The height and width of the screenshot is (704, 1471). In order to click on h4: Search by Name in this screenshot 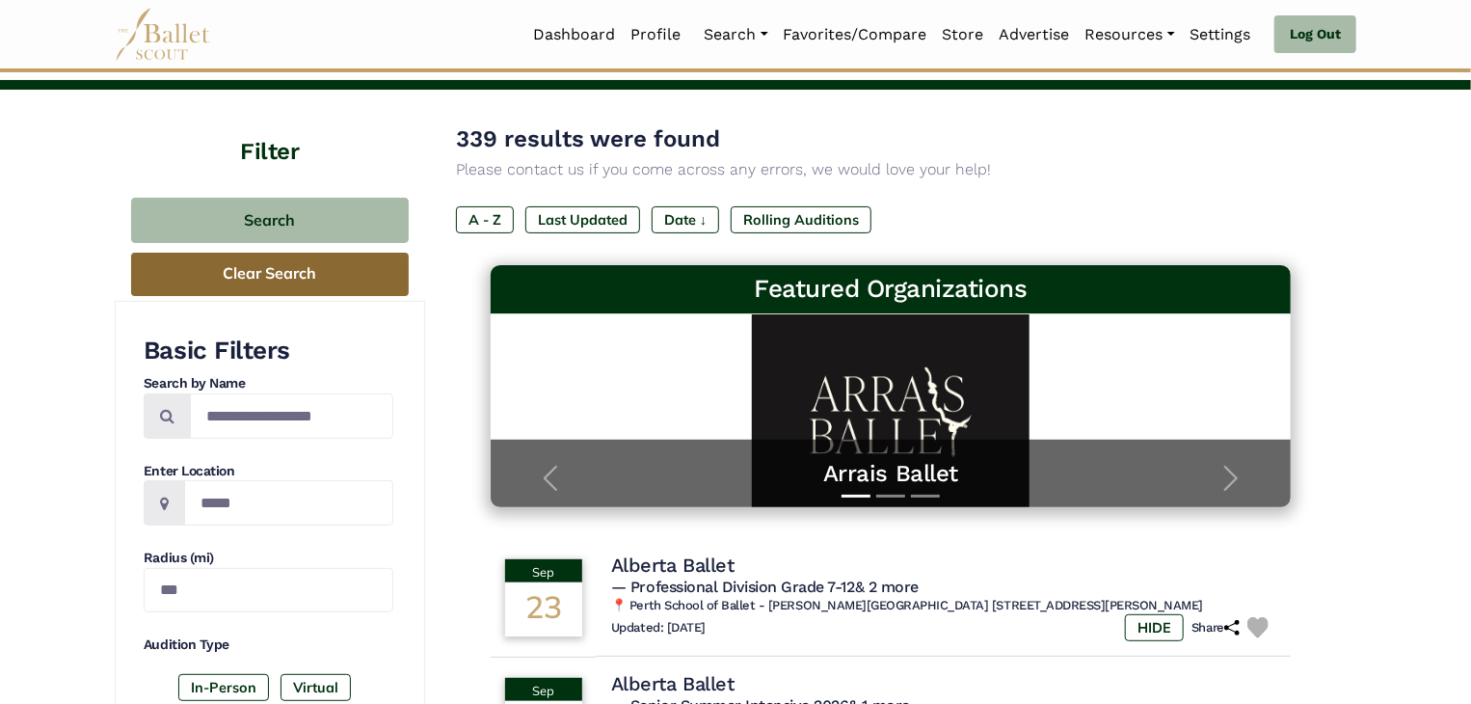, I will do `click(268, 384)`.